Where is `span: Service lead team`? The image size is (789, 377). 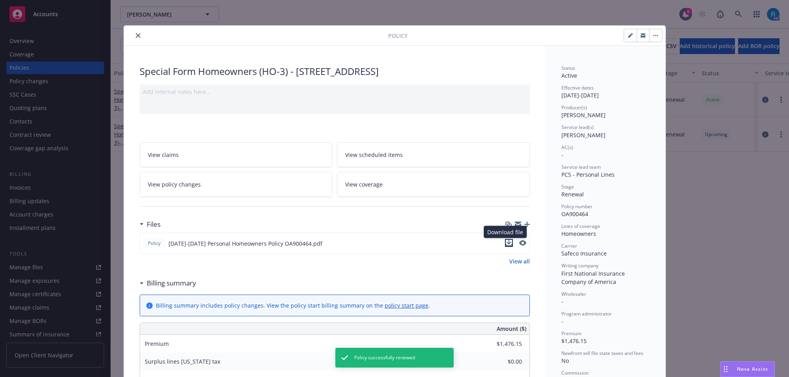 span: Service lead team is located at coordinates (581, 167).